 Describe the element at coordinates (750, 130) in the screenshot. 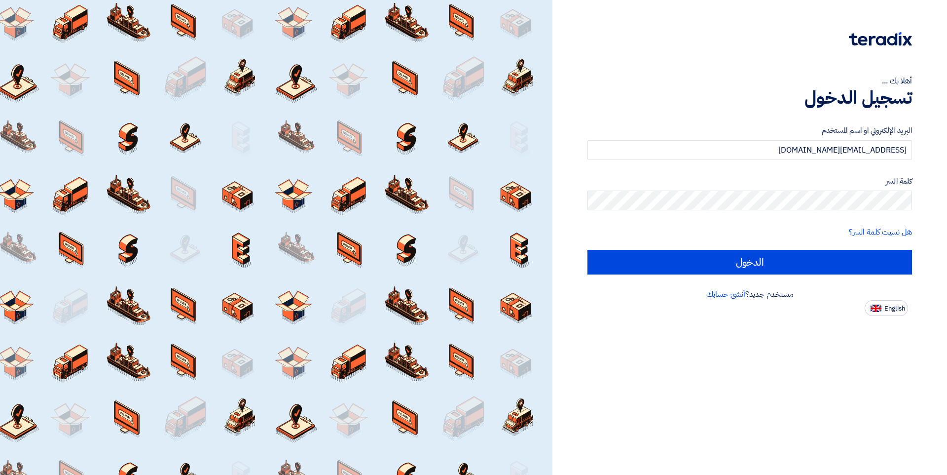

I see `label: البريد الإلكتروني او اسم المستخدم` at that location.